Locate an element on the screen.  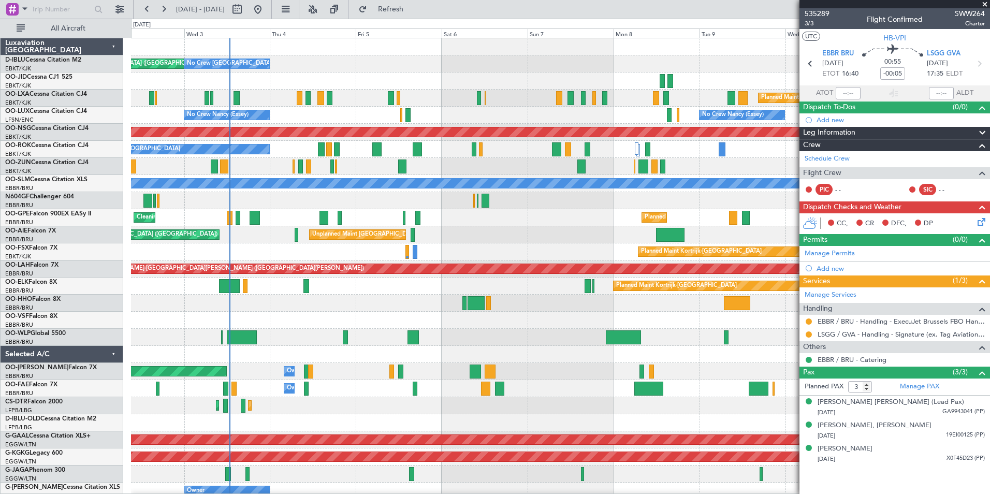
span: G-KGKG is located at coordinates (17, 453).